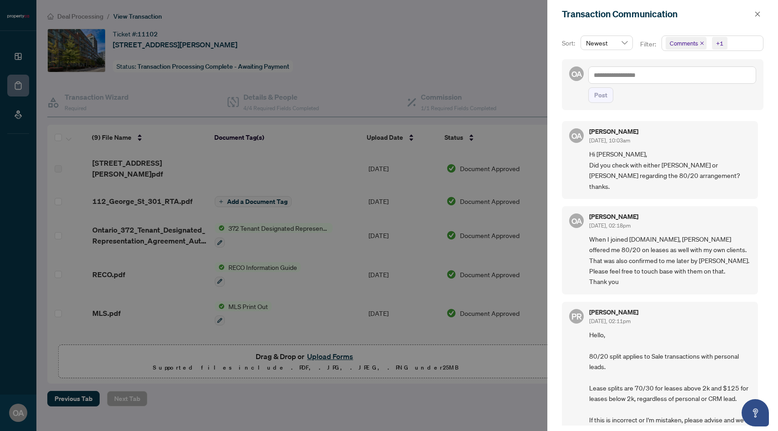 This screenshot has height=431, width=778. I want to click on p: Filter:, so click(649, 44).